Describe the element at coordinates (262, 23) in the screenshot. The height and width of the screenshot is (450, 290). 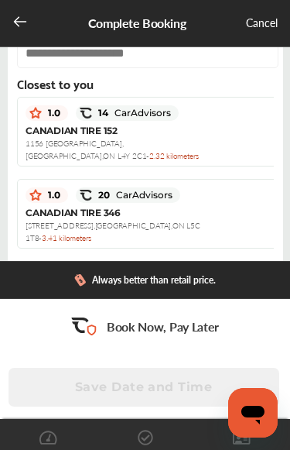
I see `div: Cancel` at that location.